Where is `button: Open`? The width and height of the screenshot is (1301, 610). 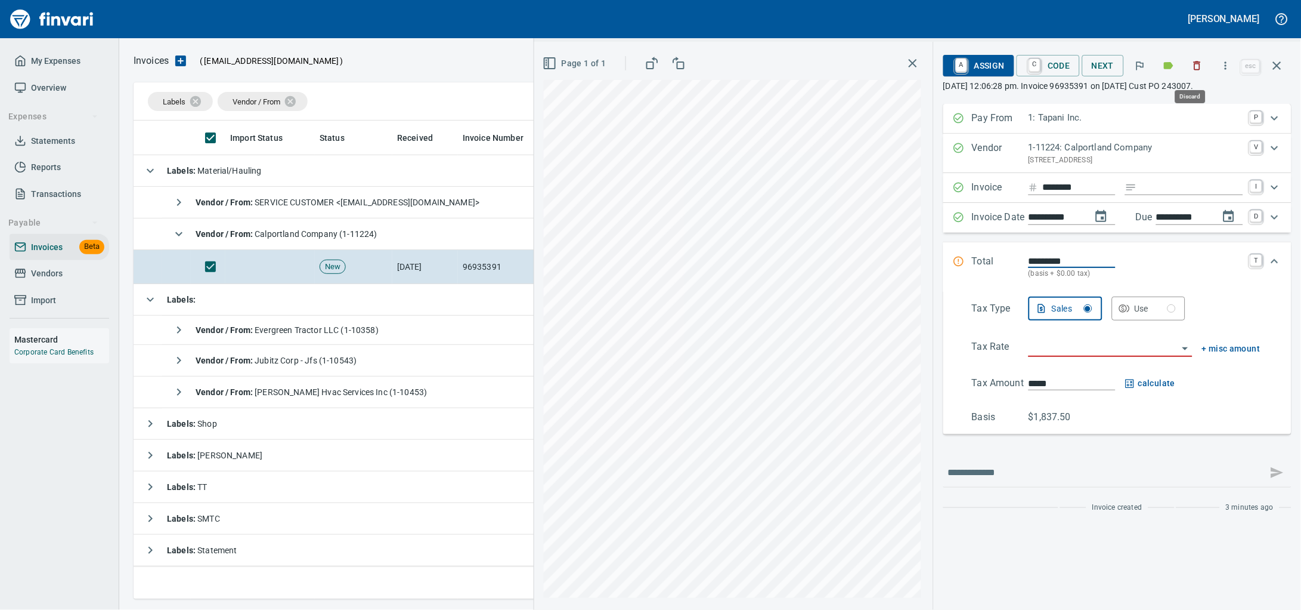 button: Open is located at coordinates (1186, 348).